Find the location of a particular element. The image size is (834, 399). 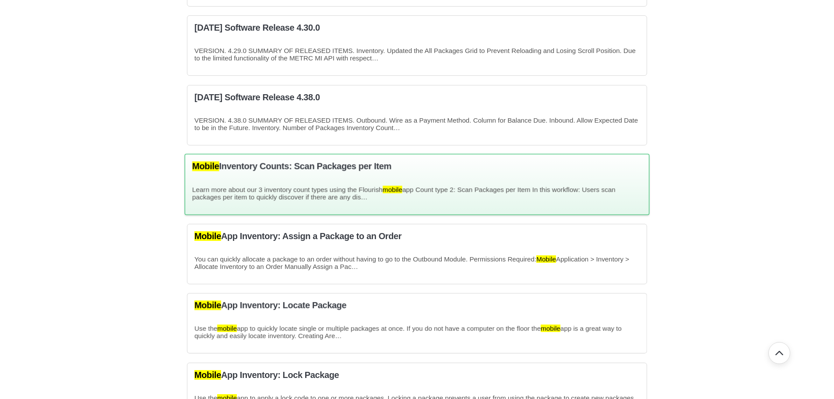

h3: App Inventory: Lock Package is located at coordinates (417, 375).